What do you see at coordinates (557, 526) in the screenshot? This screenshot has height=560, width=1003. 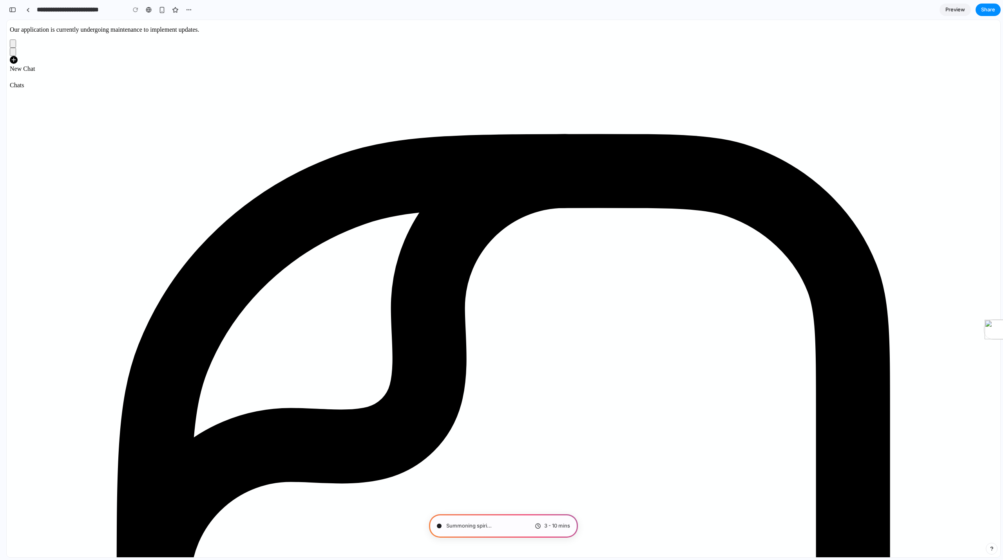 I see `span: 3 - 10 mins` at bounding box center [557, 526].